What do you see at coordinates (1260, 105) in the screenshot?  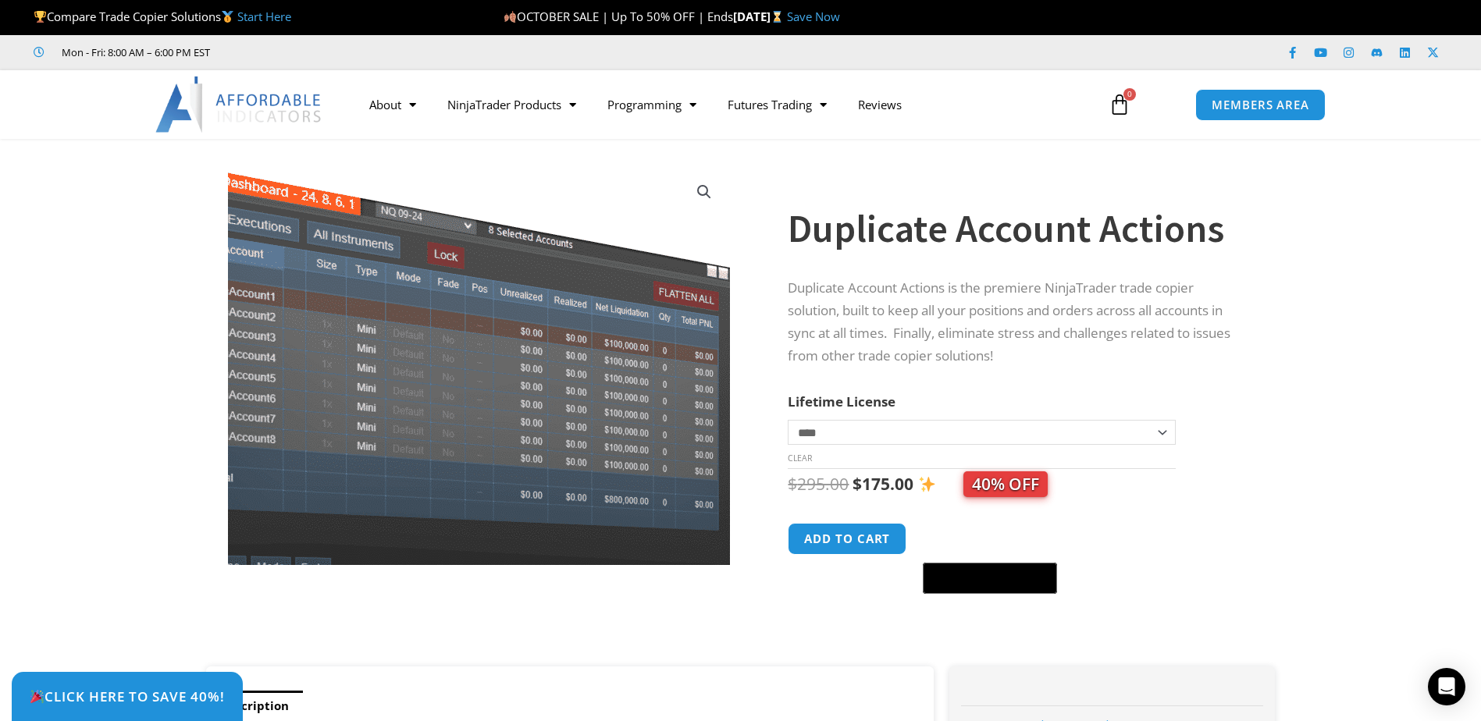 I see `a: MEMBERS AREA` at bounding box center [1260, 105].